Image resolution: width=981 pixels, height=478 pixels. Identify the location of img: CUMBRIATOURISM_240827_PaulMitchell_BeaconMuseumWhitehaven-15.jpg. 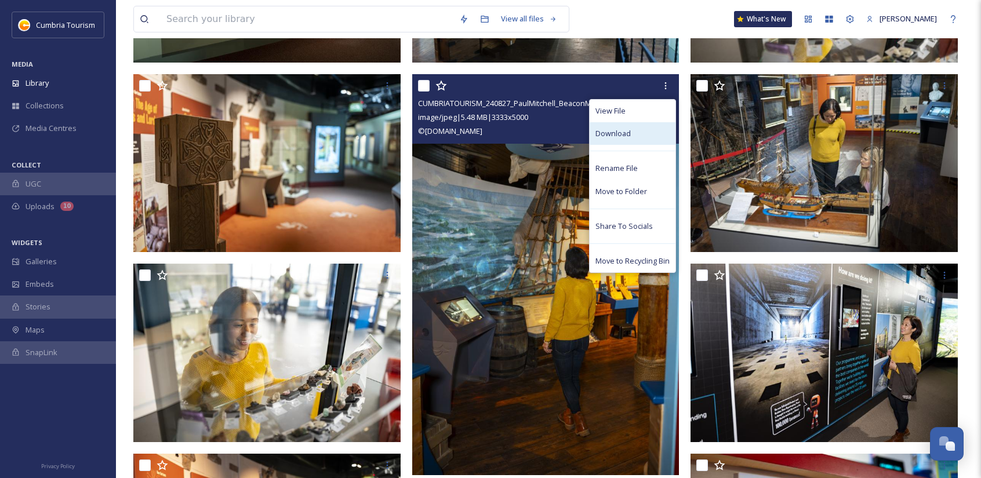
(267, 353).